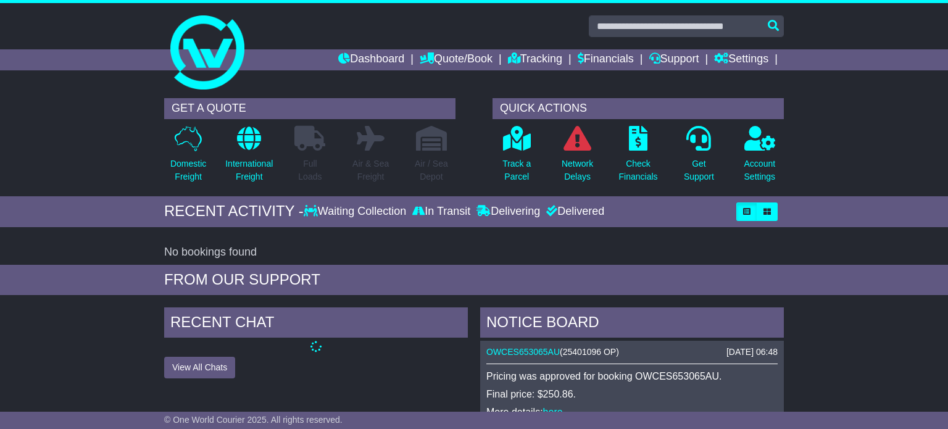  I want to click on div: NOTICE BOARD, so click(632, 324).